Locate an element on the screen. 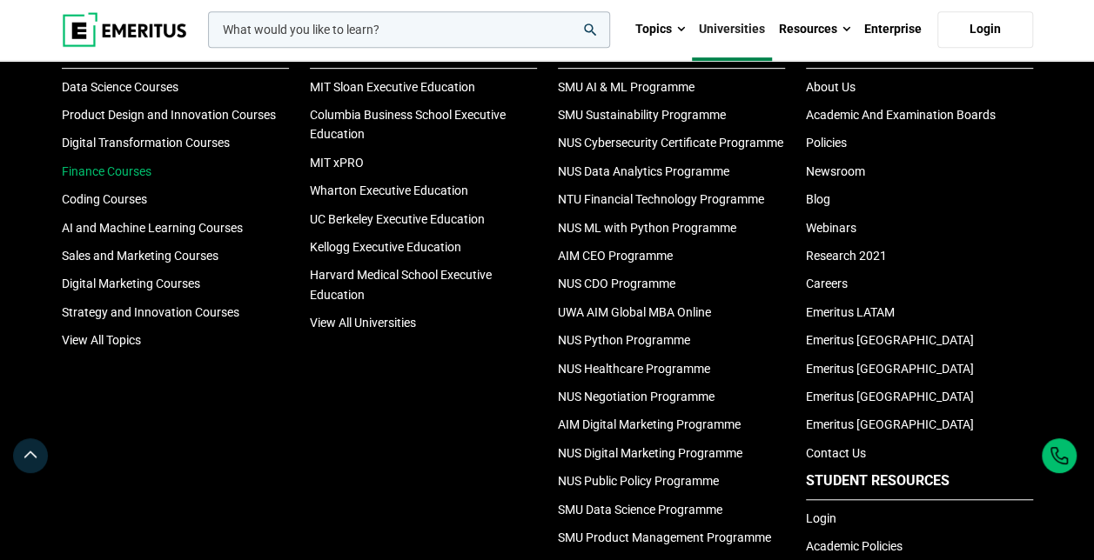 The height and width of the screenshot is (560, 1094). a: Blog is located at coordinates (818, 199).